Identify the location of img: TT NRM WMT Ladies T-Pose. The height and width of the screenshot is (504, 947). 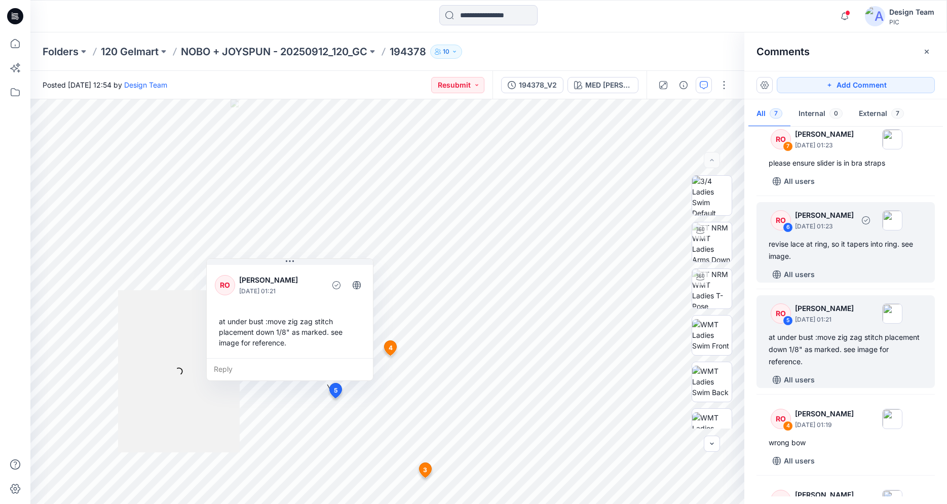
(712, 289).